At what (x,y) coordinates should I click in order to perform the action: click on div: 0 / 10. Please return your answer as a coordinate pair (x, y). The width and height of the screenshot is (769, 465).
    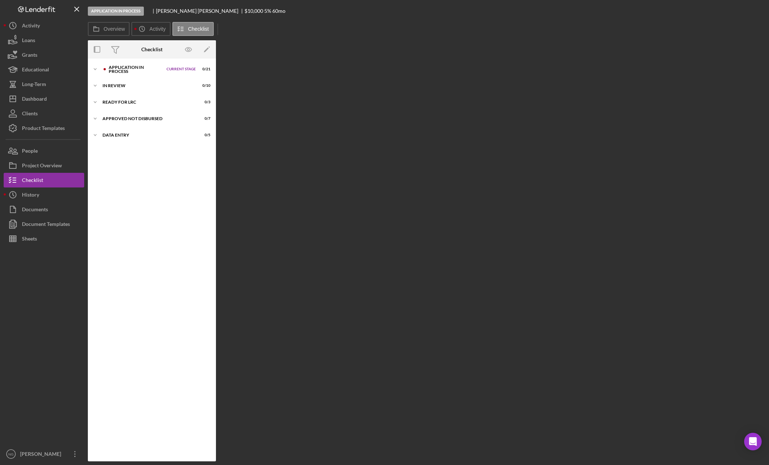
    Looking at the image, I should click on (204, 86).